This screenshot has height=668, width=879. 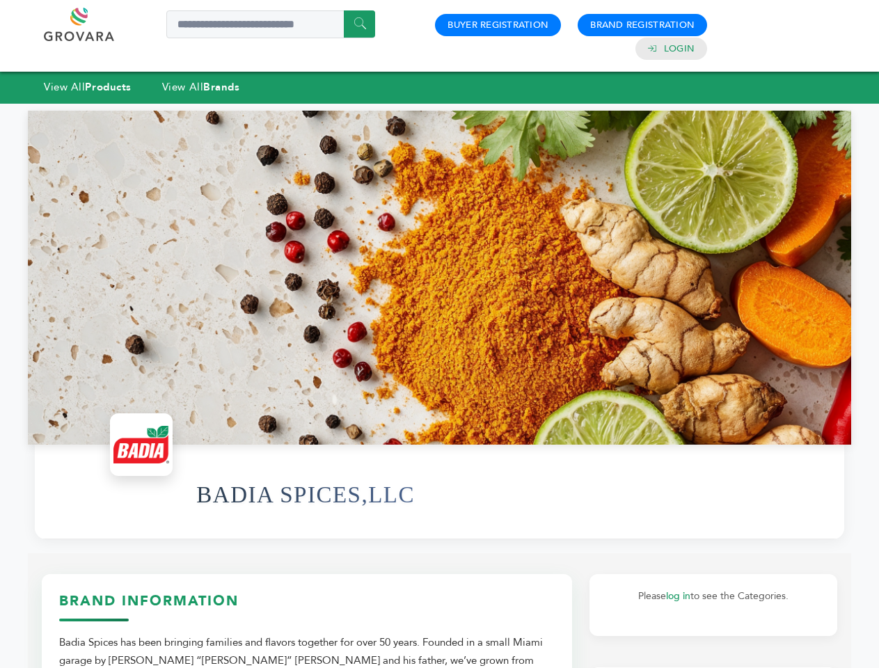 What do you see at coordinates (497, 25) in the screenshot?
I see `a: Buyer Registration` at bounding box center [497, 25].